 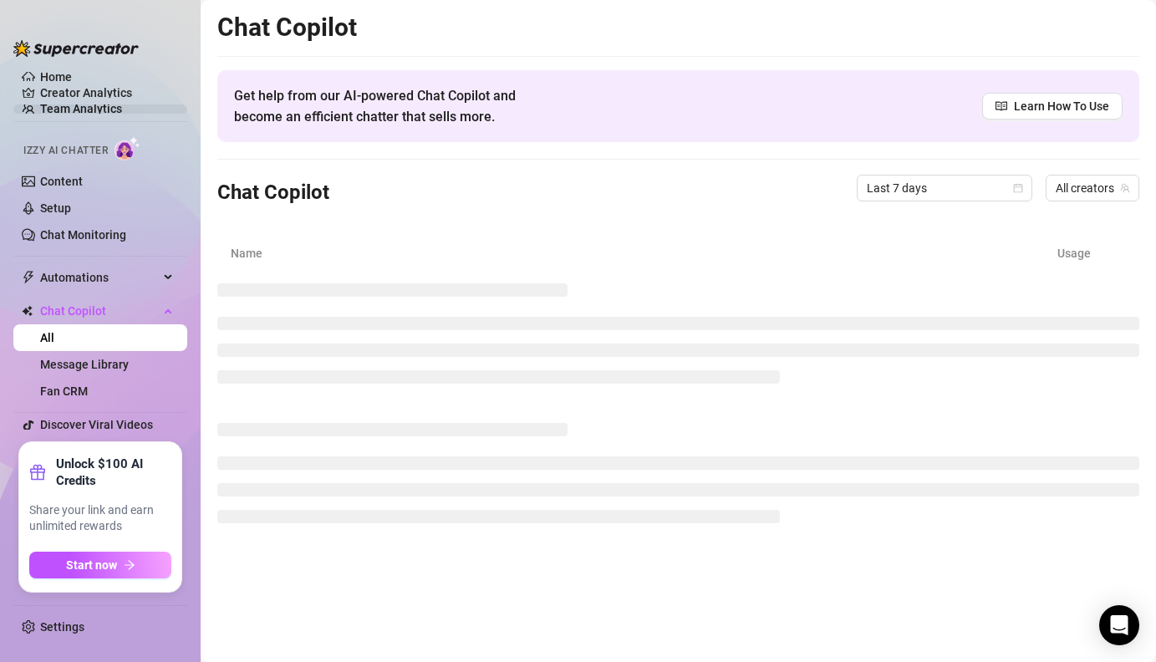 I want to click on a: Setup, so click(x=55, y=208).